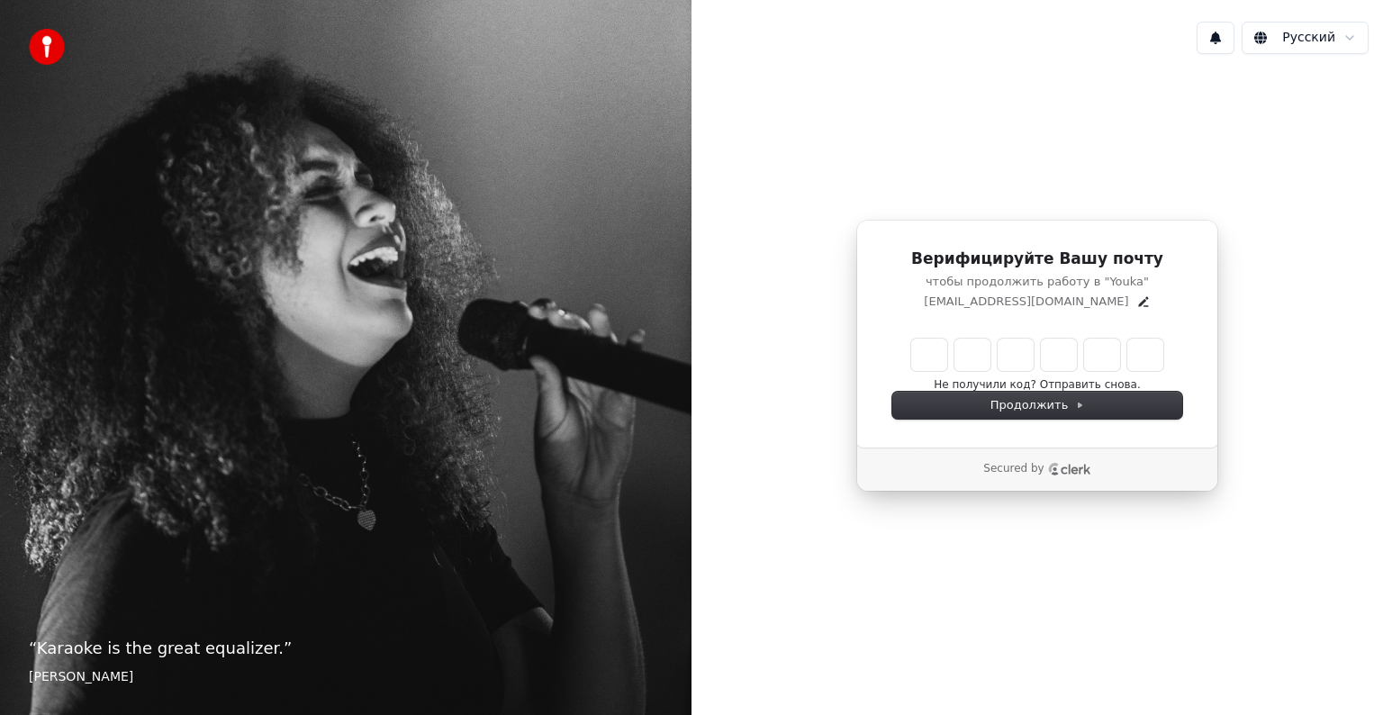 The width and height of the screenshot is (1383, 715). I want to click on button: Edit, so click(1144, 302).